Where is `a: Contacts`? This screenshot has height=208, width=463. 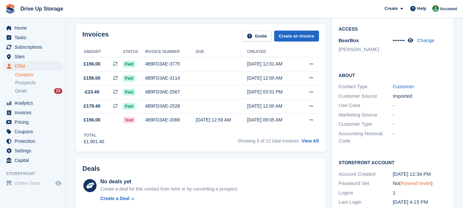 a: Contacts is located at coordinates (39, 75).